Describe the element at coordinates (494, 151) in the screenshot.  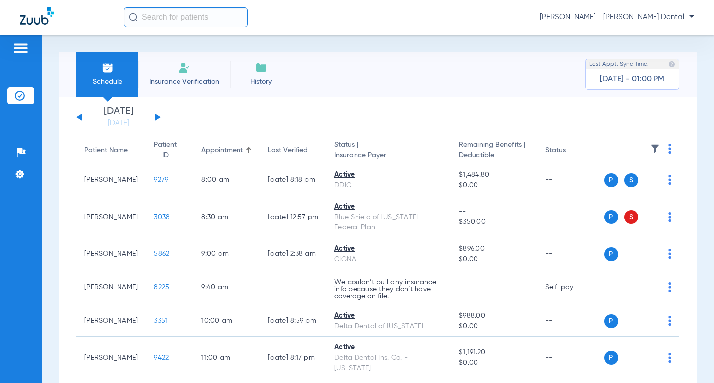
I see `th: Remaining Benefits |` at that location.